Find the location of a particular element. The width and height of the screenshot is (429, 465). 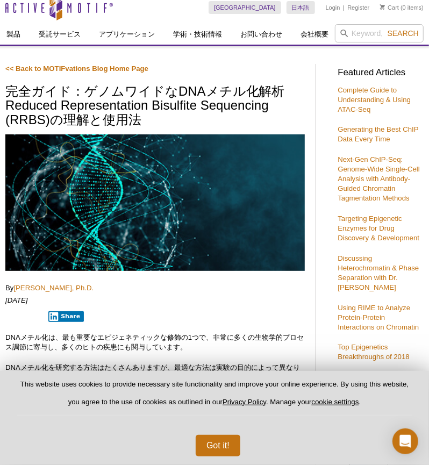

a: アプリケーション is located at coordinates (127, 34).